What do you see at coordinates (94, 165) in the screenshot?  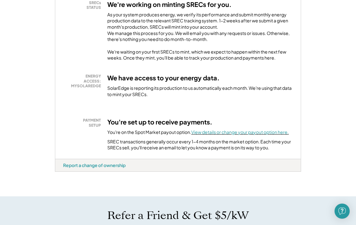 I see `div: Report a change of ownership` at bounding box center [94, 165].